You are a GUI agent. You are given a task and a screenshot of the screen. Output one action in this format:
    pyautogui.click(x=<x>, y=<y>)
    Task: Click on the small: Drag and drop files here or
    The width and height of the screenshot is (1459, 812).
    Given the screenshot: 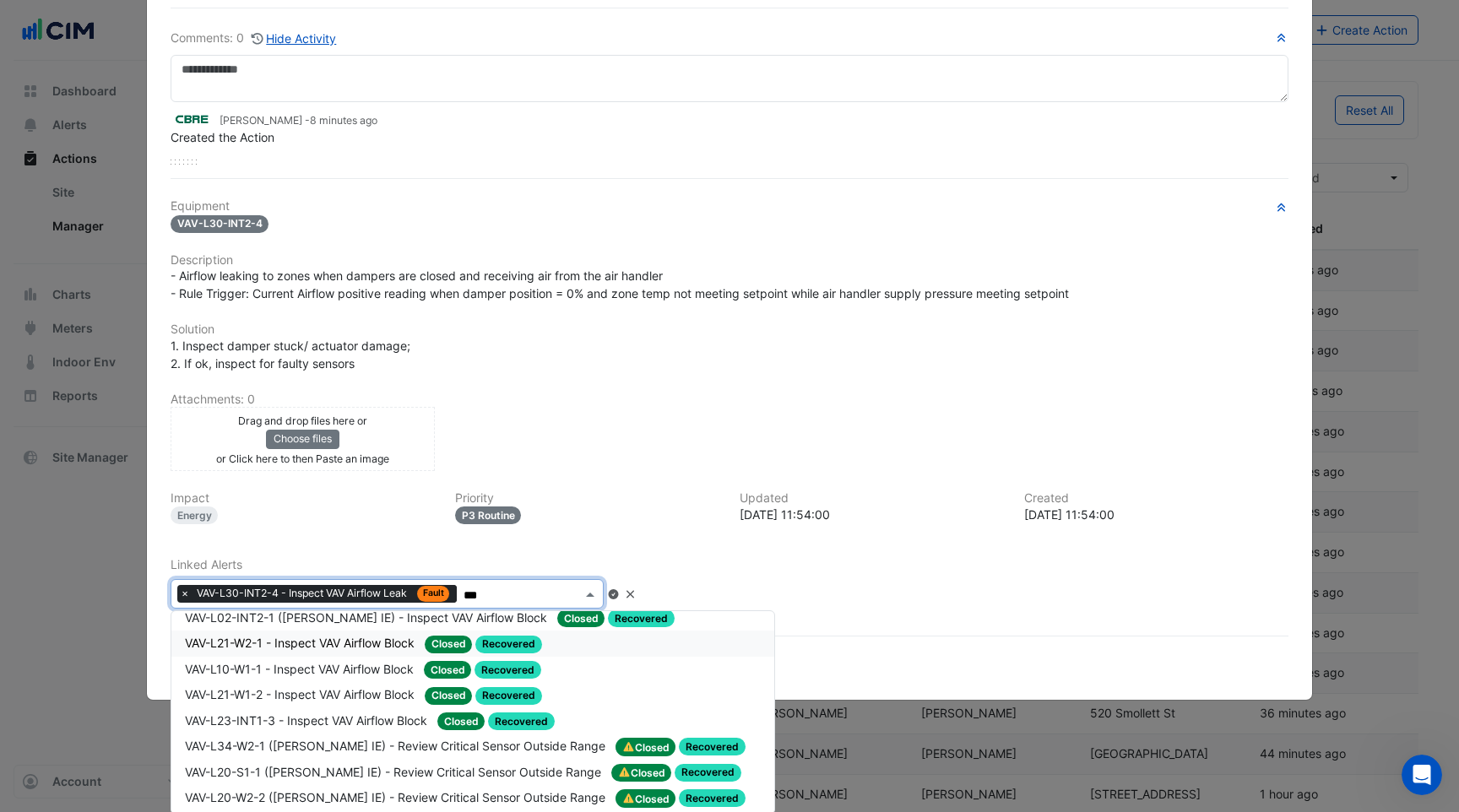 What is the action you would take?
    pyautogui.click(x=302, y=421)
    